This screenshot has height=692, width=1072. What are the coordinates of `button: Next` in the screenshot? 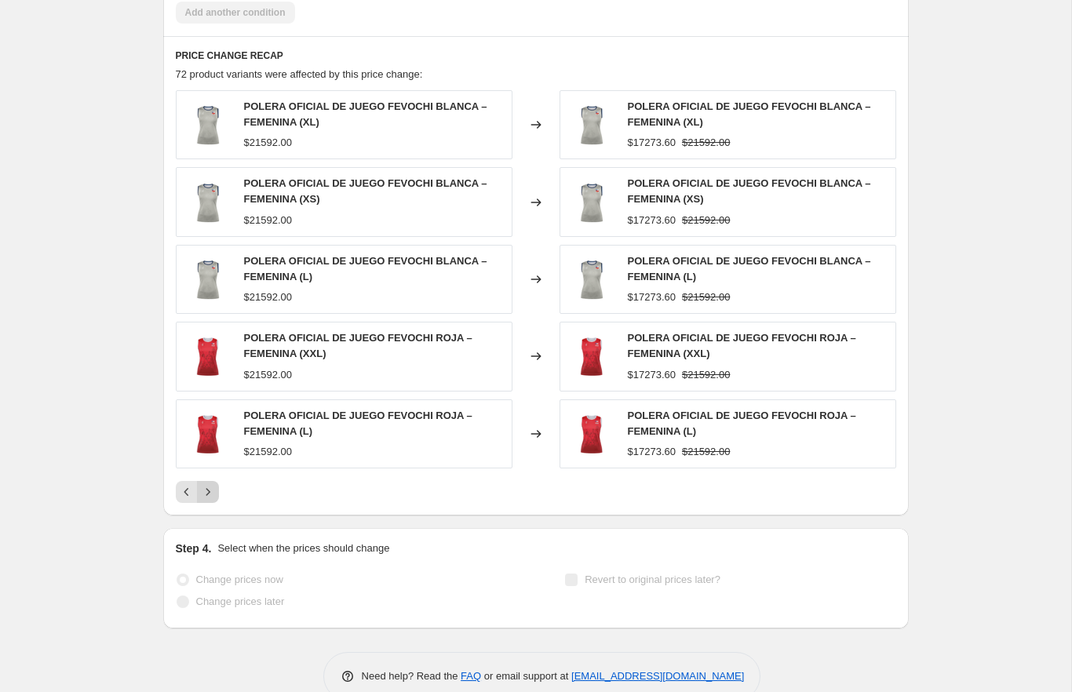 It's located at (208, 492).